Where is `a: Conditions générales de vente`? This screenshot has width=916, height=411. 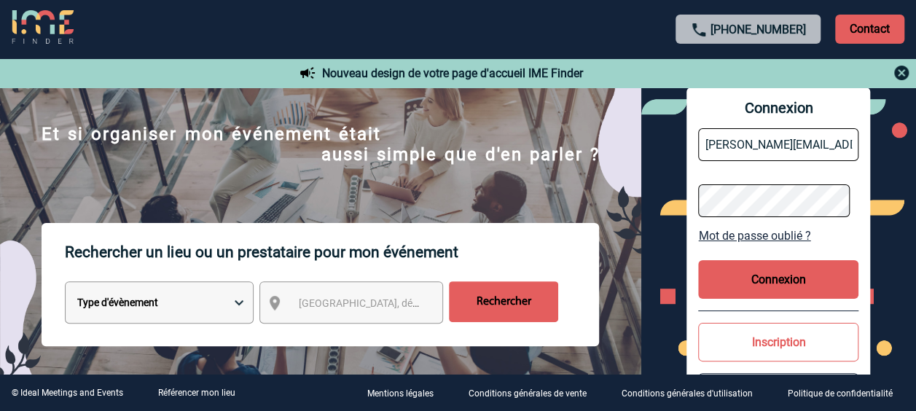 a: Conditions générales de vente is located at coordinates (533, 393).